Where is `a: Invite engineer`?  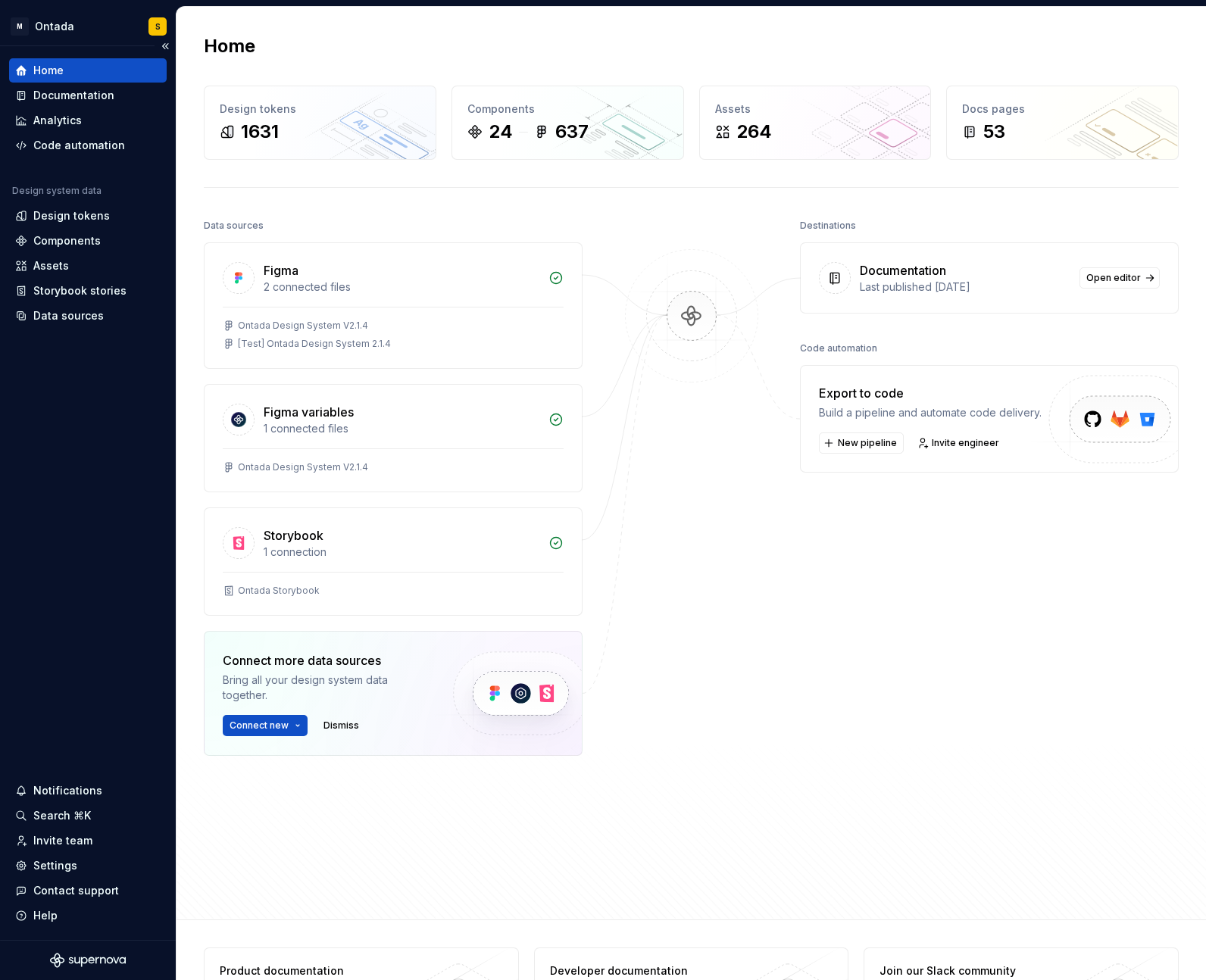
a: Invite engineer is located at coordinates (959, 443).